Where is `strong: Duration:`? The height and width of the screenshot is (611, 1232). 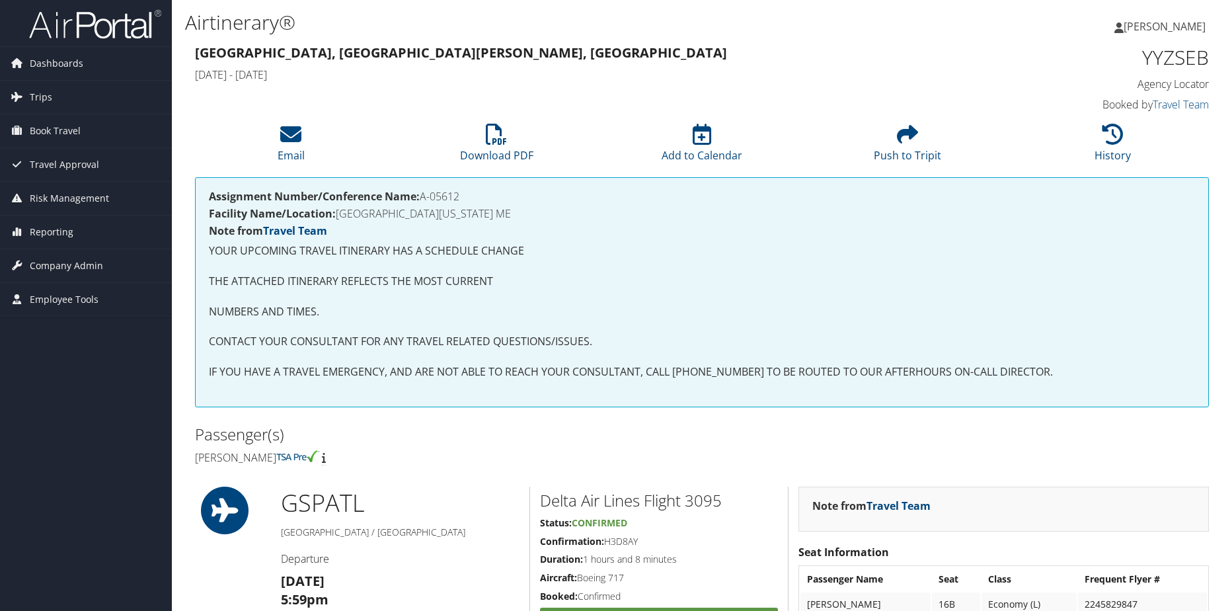
strong: Duration: is located at coordinates (561, 558).